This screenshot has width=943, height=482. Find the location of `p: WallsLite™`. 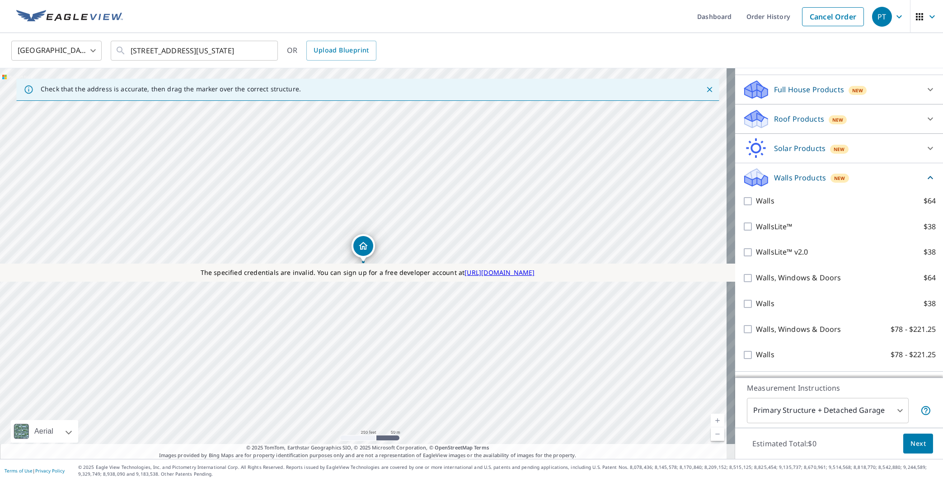

p: WallsLite™ is located at coordinates (774, 226).